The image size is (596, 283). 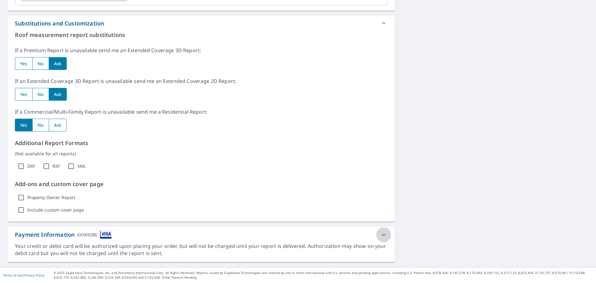 What do you see at coordinates (56, 166) in the screenshot?
I see `label: RXF` at bounding box center [56, 166].